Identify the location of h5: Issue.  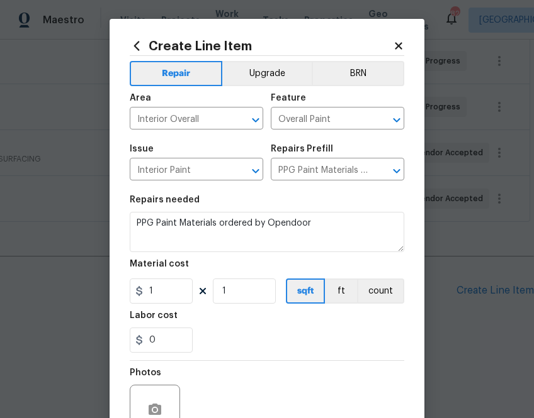
(142, 149).